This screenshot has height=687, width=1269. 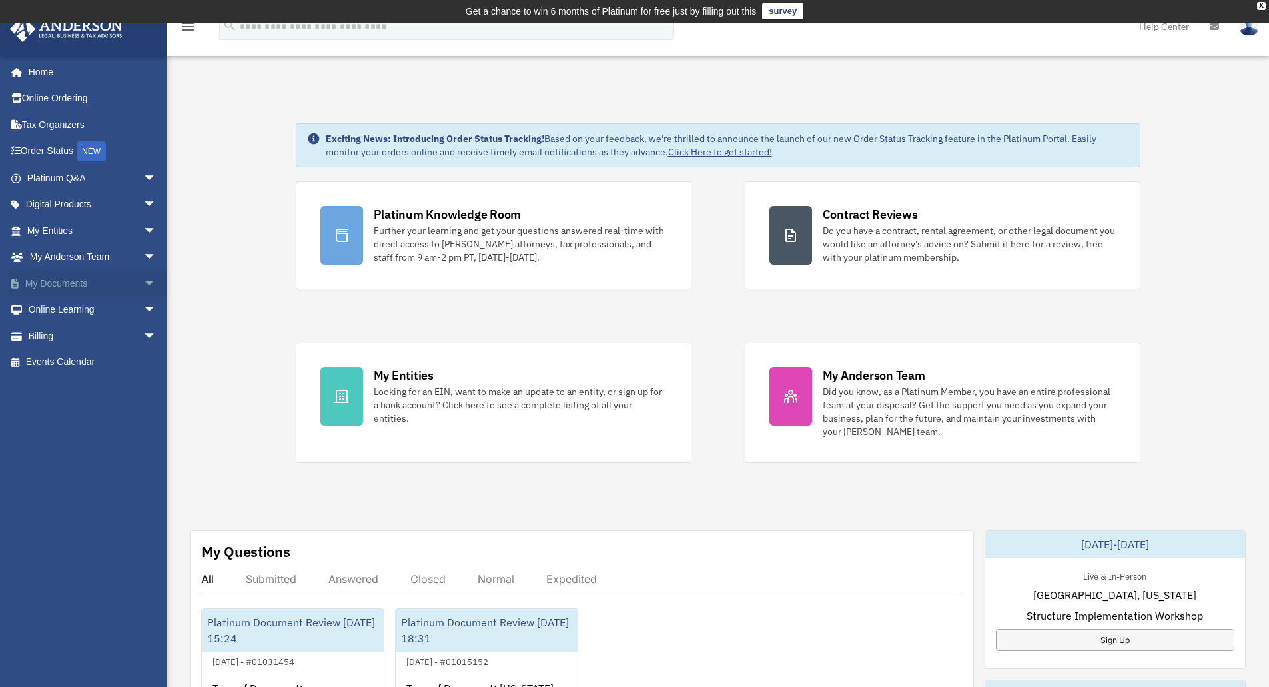 What do you see at coordinates (1249, 26) in the screenshot?
I see `img: User Pic` at bounding box center [1249, 26].